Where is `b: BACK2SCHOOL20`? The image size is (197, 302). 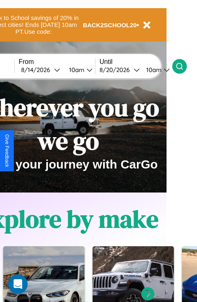
b: BACK2SCHOOL20 is located at coordinates (110, 25).